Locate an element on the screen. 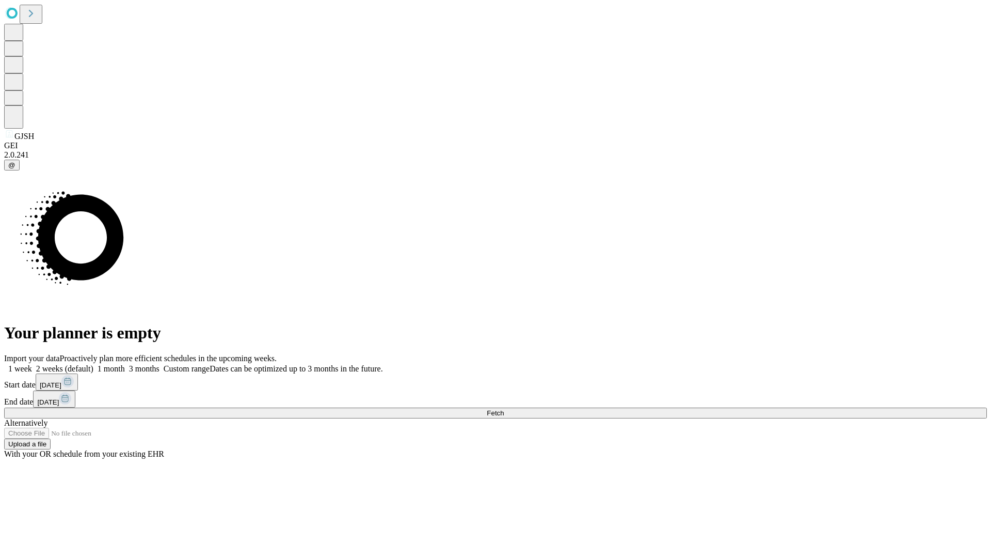 The width and height of the screenshot is (991, 558). span: 1 month is located at coordinates (111, 368).